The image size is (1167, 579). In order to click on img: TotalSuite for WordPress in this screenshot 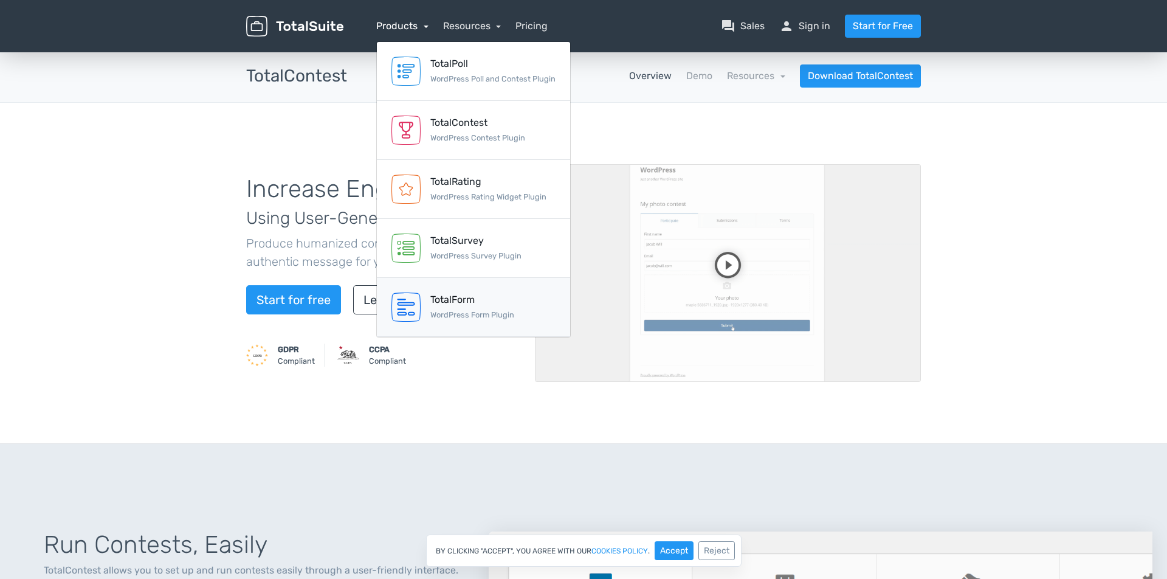, I will do `click(295, 26)`.